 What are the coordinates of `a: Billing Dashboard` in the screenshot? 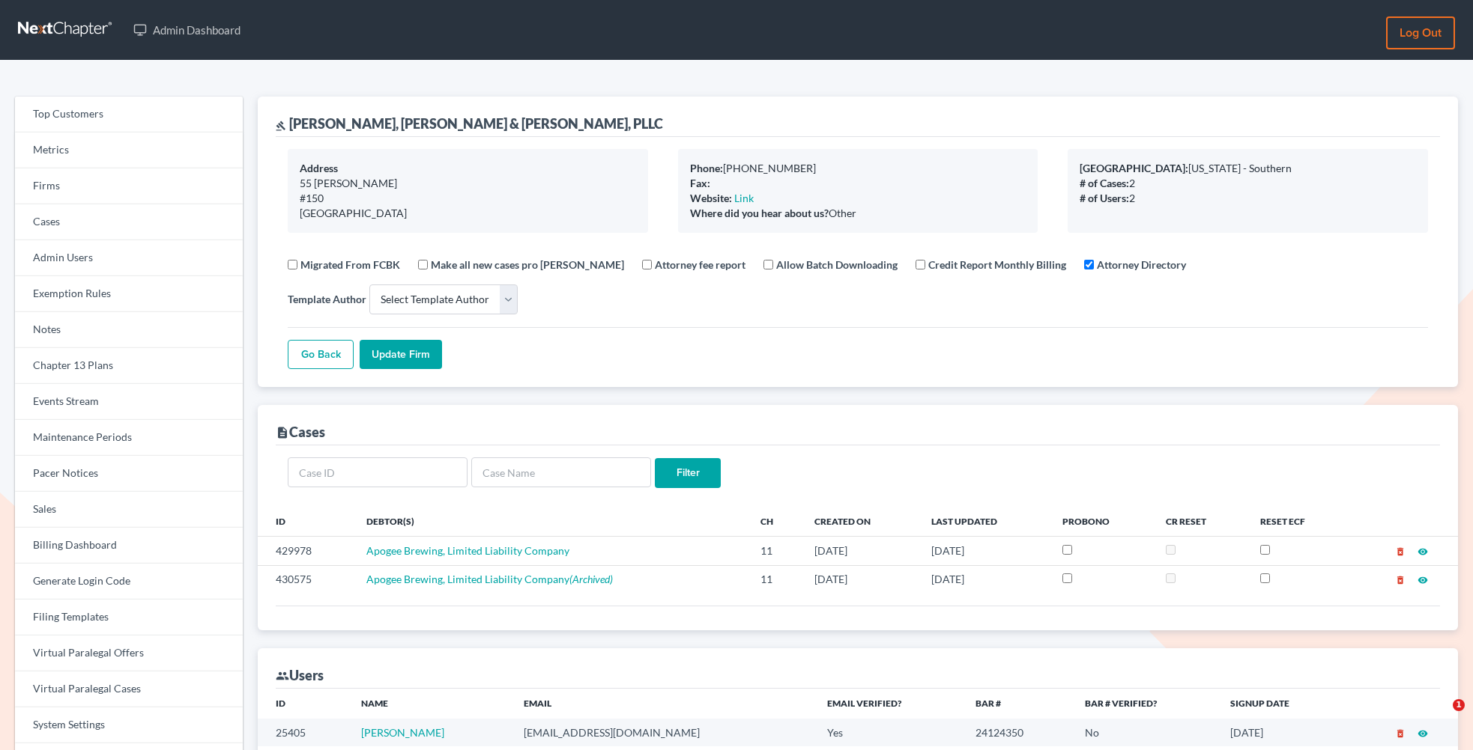 It's located at (129, 546).